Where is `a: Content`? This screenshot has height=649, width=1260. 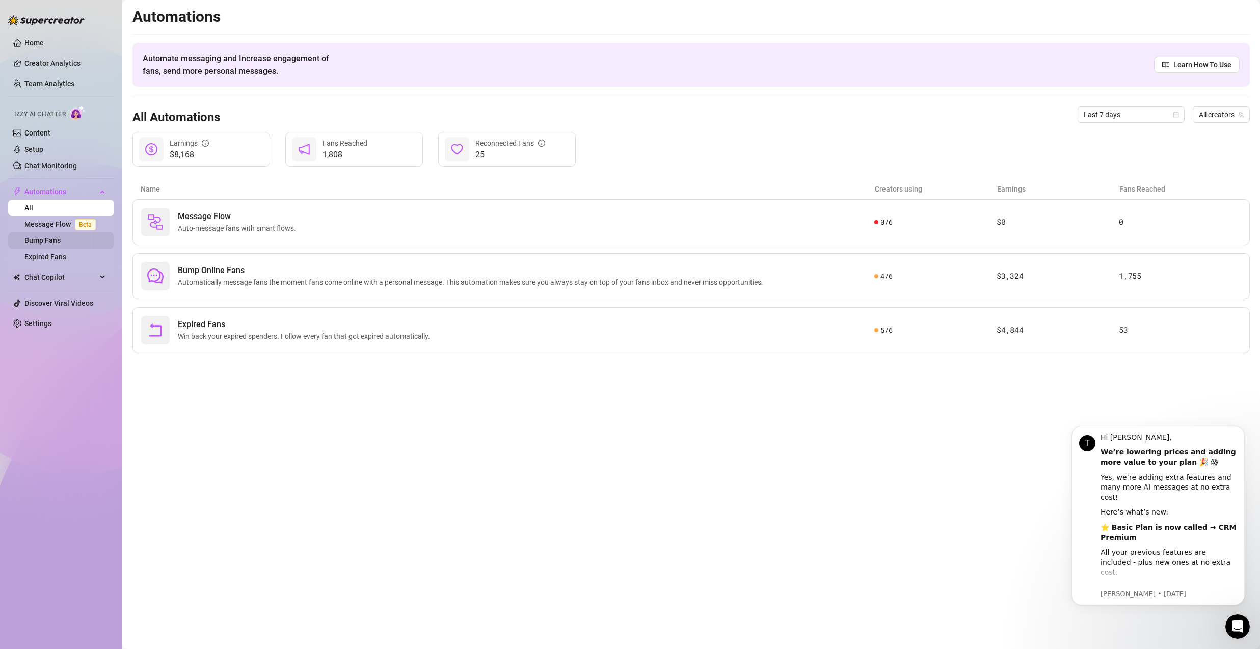
a: Content is located at coordinates (37, 133).